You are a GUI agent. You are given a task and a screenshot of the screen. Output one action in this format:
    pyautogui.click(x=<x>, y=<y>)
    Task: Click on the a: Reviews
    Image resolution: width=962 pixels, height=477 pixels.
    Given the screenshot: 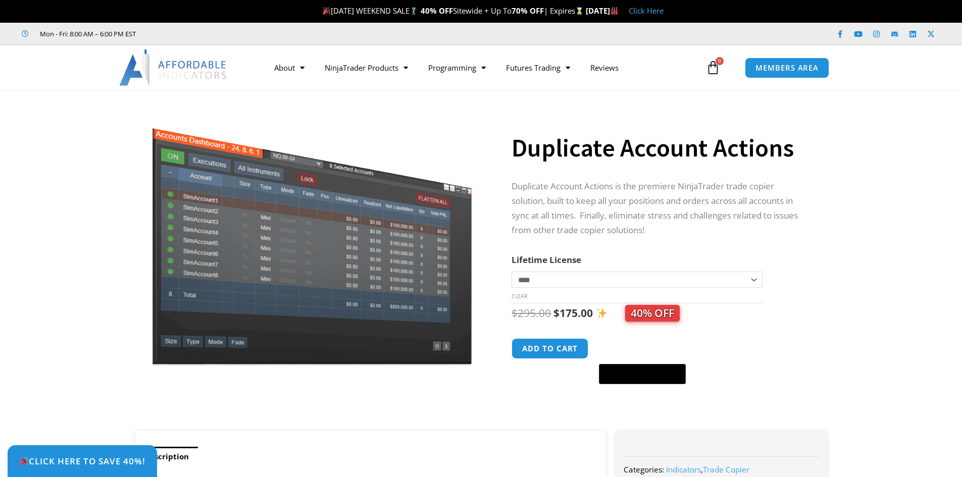 What is the action you would take?
    pyautogui.click(x=604, y=68)
    